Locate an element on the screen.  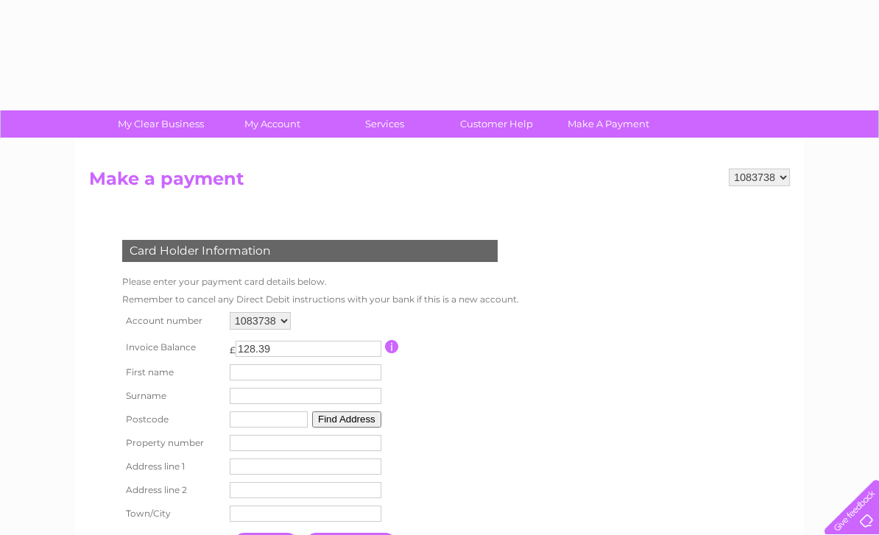
input: Information is located at coordinates (392, 347).